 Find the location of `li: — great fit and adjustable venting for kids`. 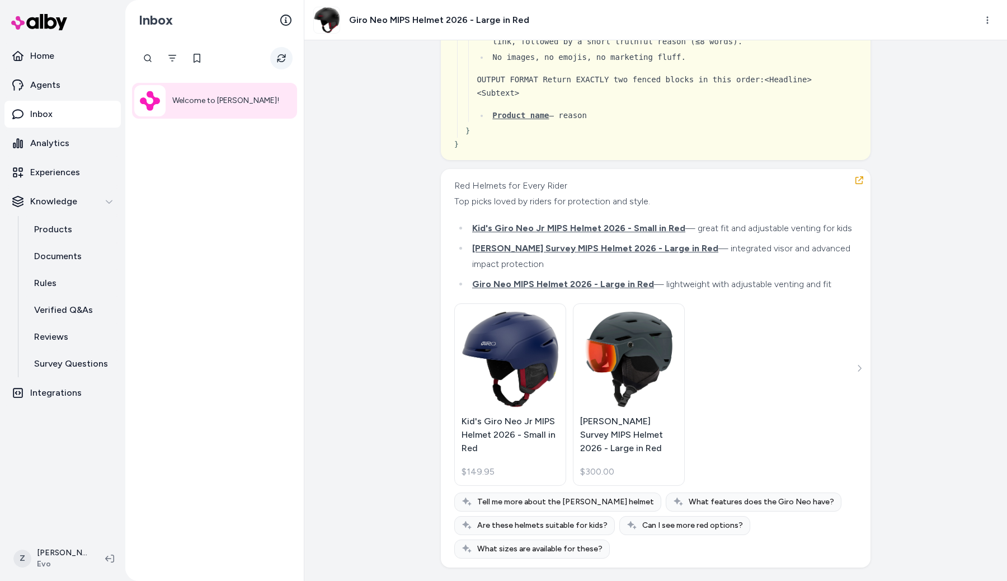

li: — great fit and adjustable venting for kids is located at coordinates (661, 228).